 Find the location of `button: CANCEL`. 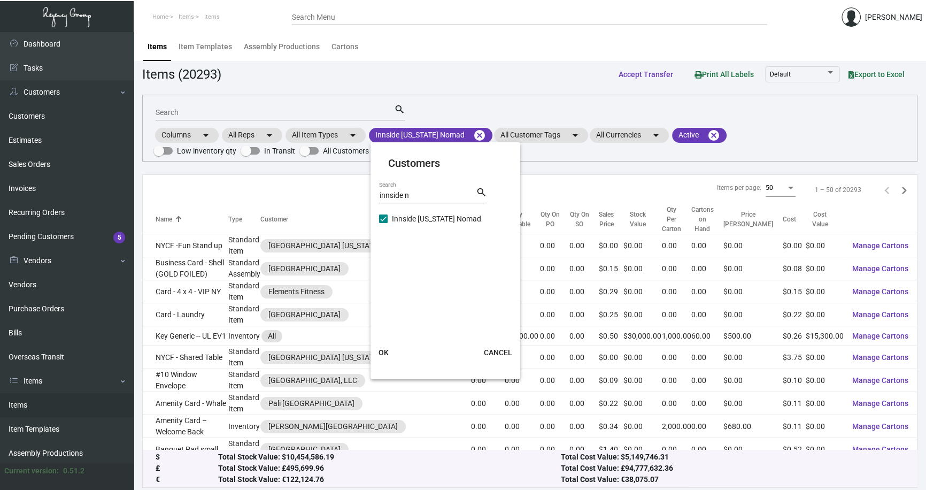

button: CANCEL is located at coordinates (497, 352).